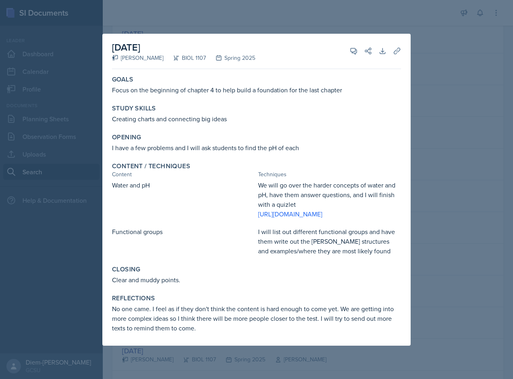 This screenshot has height=379, width=513. Describe the element at coordinates (183, 231) in the screenshot. I see `p: Functional groups` at that location.